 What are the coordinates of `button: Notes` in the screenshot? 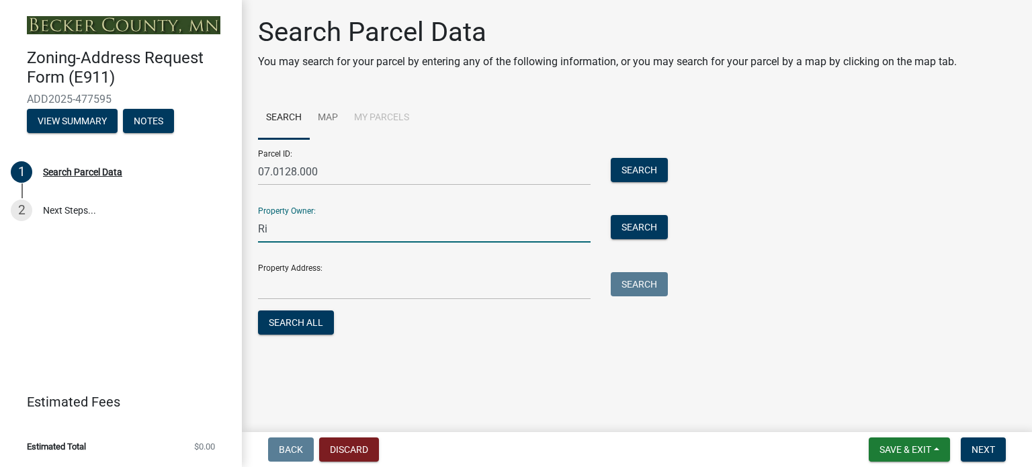 It's located at (148, 121).